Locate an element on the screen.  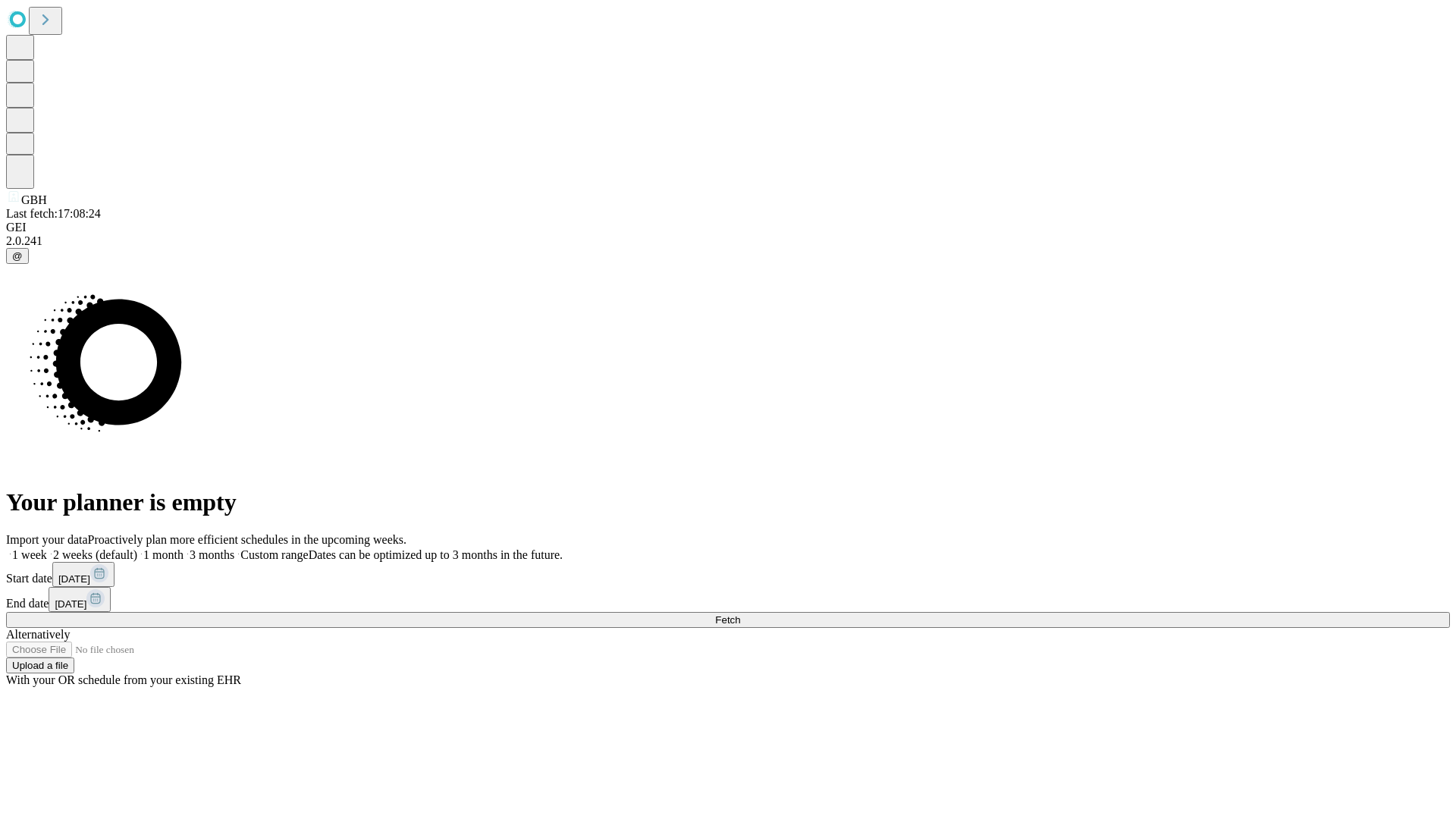
span: 1 week is located at coordinates (30, 554).